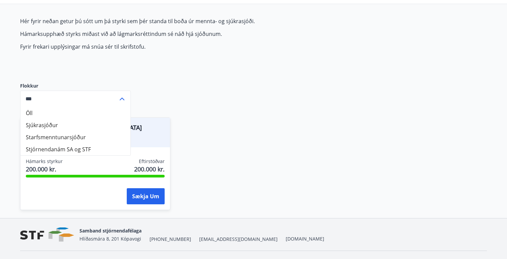 This screenshot has height=259, width=507. I want to click on li: Öll, so click(75, 113).